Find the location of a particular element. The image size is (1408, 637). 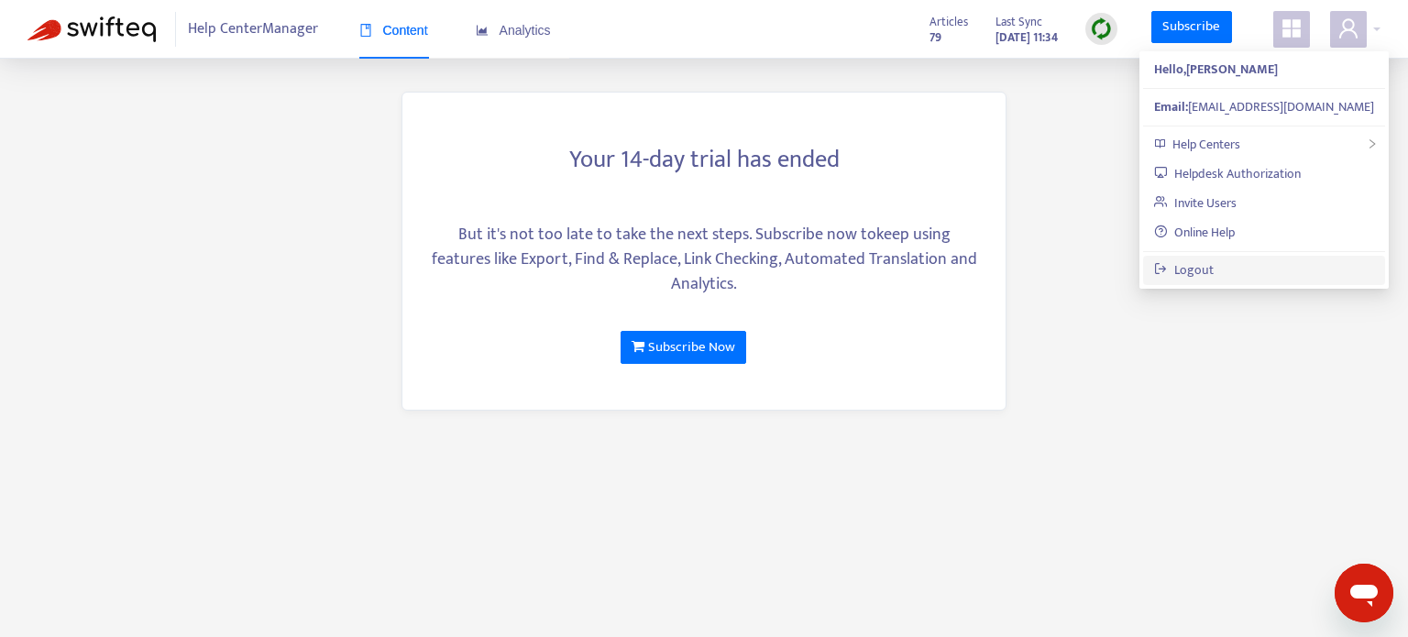

span: Last Sync is located at coordinates (1018, 22).